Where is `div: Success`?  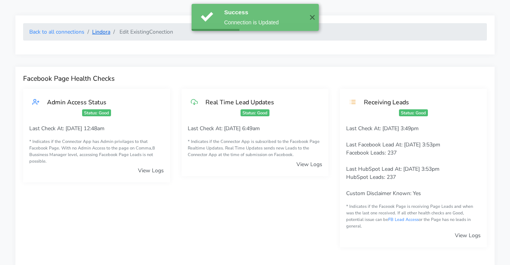
div: Success is located at coordinates (264, 12).